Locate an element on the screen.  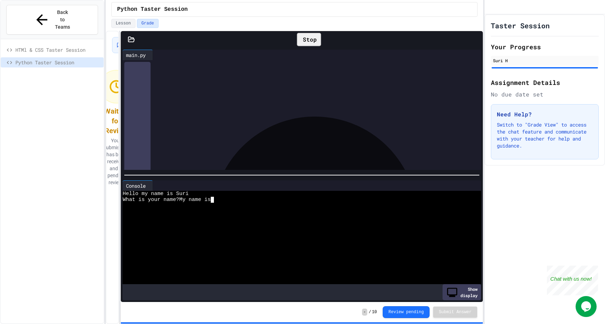
div: No due date set is located at coordinates (545, 94).